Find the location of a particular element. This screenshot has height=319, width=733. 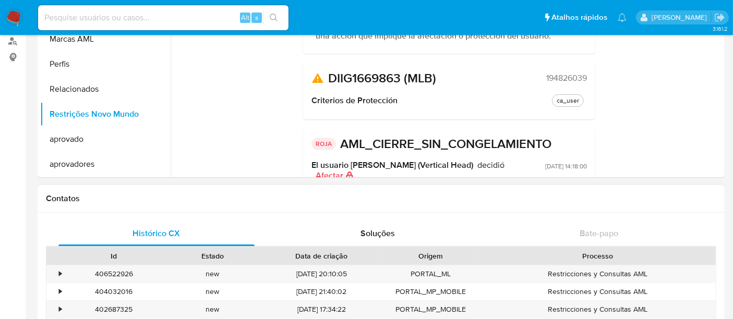

p: alexandra.macedo@mercadolivre.com is located at coordinates (681, 17).